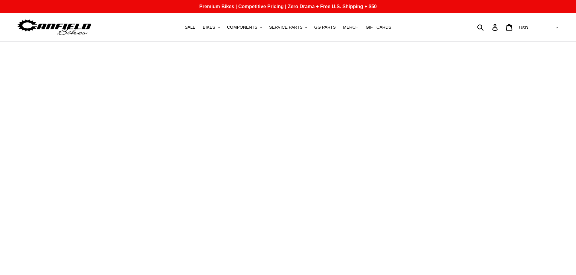  What do you see at coordinates (286, 27) in the screenshot?
I see `span: SERVICE PARTS` at bounding box center [286, 27].